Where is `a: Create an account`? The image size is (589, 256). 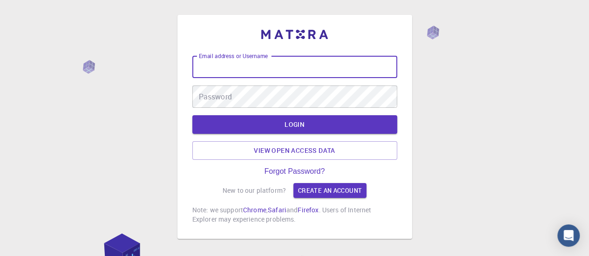 a: Create an account is located at coordinates (329, 191).